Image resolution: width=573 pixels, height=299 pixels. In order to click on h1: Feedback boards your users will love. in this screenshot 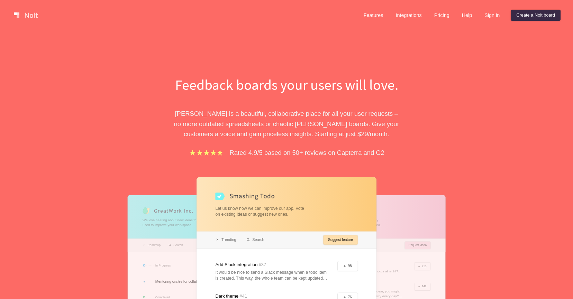, I will do `click(286, 85)`.